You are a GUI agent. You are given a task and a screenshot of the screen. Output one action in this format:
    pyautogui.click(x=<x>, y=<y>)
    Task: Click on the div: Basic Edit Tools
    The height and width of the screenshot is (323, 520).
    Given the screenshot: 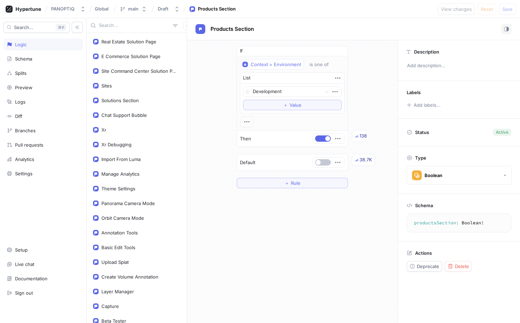 What is the action you would take?
    pyautogui.click(x=118, y=247)
    